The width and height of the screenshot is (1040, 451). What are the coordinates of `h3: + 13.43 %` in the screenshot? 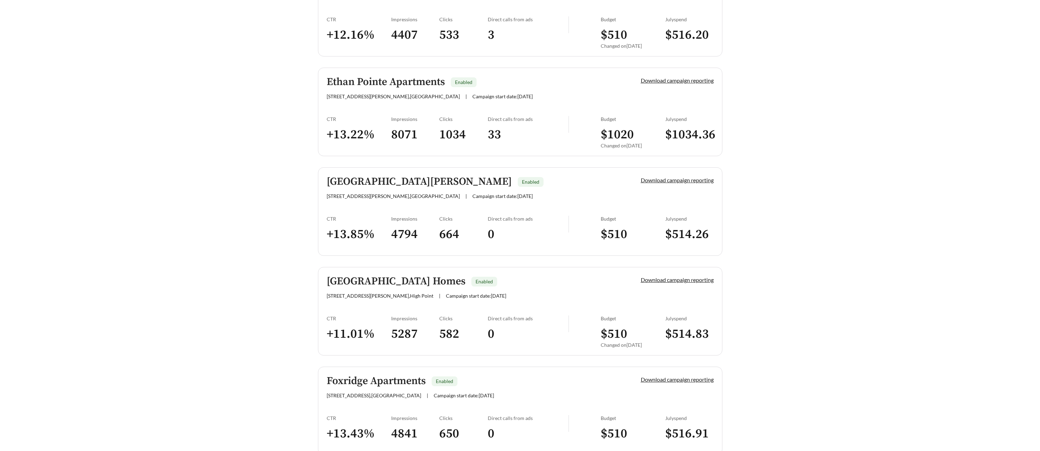 It's located at (359, 434).